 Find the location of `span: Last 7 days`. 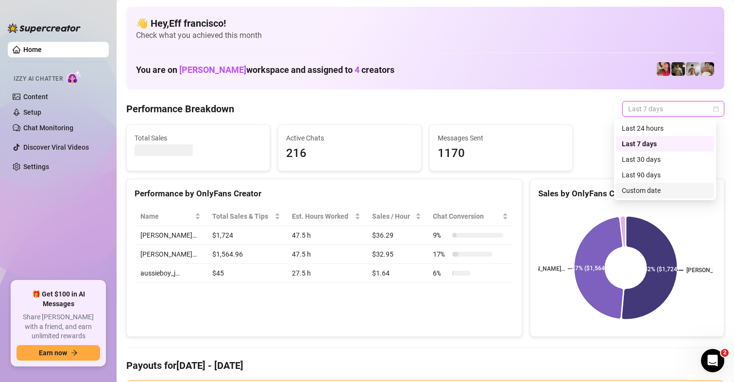

span: Last 7 days is located at coordinates (673, 109).